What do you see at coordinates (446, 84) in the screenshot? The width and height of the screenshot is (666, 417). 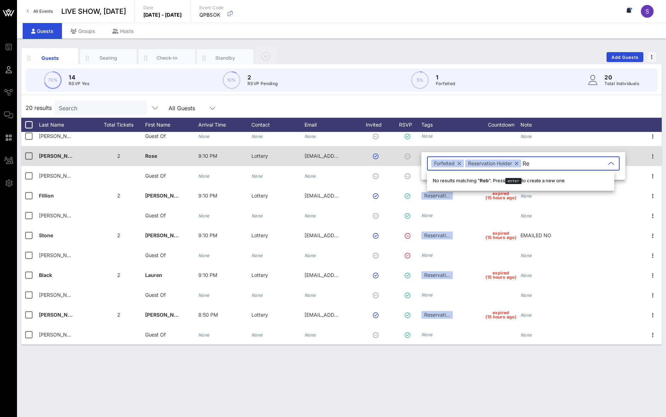 I see `p: Forfeited` at bounding box center [446, 84].